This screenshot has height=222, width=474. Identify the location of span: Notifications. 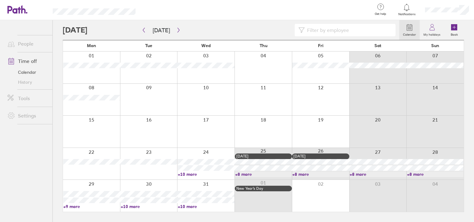
(407, 14).